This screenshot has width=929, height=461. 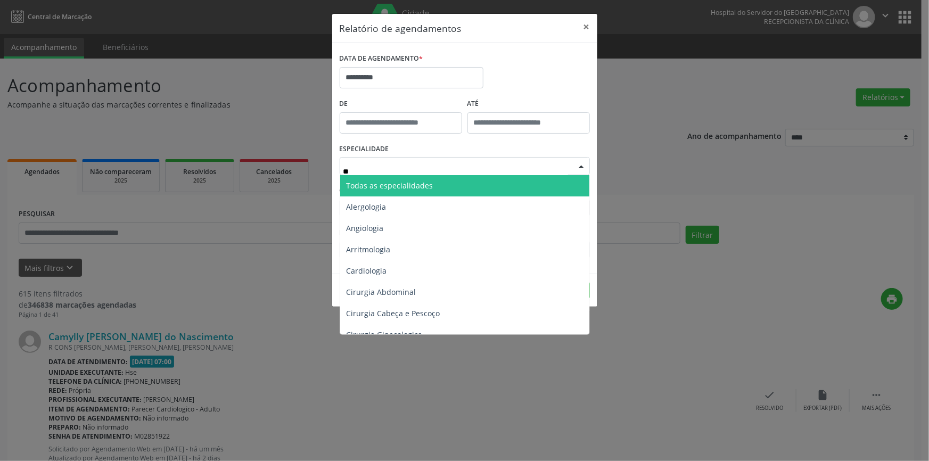 I want to click on label: DATA DE AGENDAMENTO, so click(x=381, y=59).